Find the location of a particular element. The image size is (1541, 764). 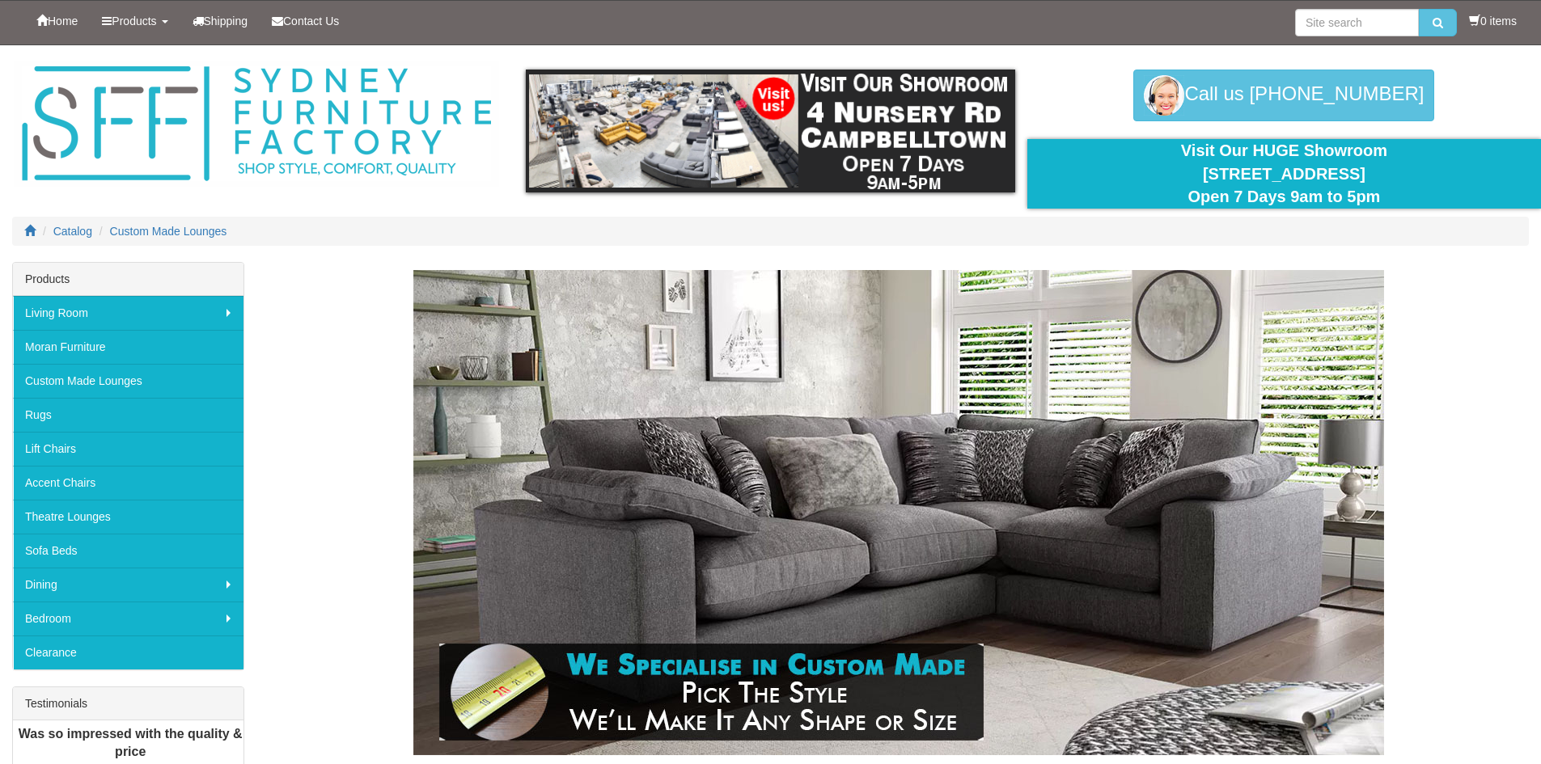

a: Products is located at coordinates (134, 21).